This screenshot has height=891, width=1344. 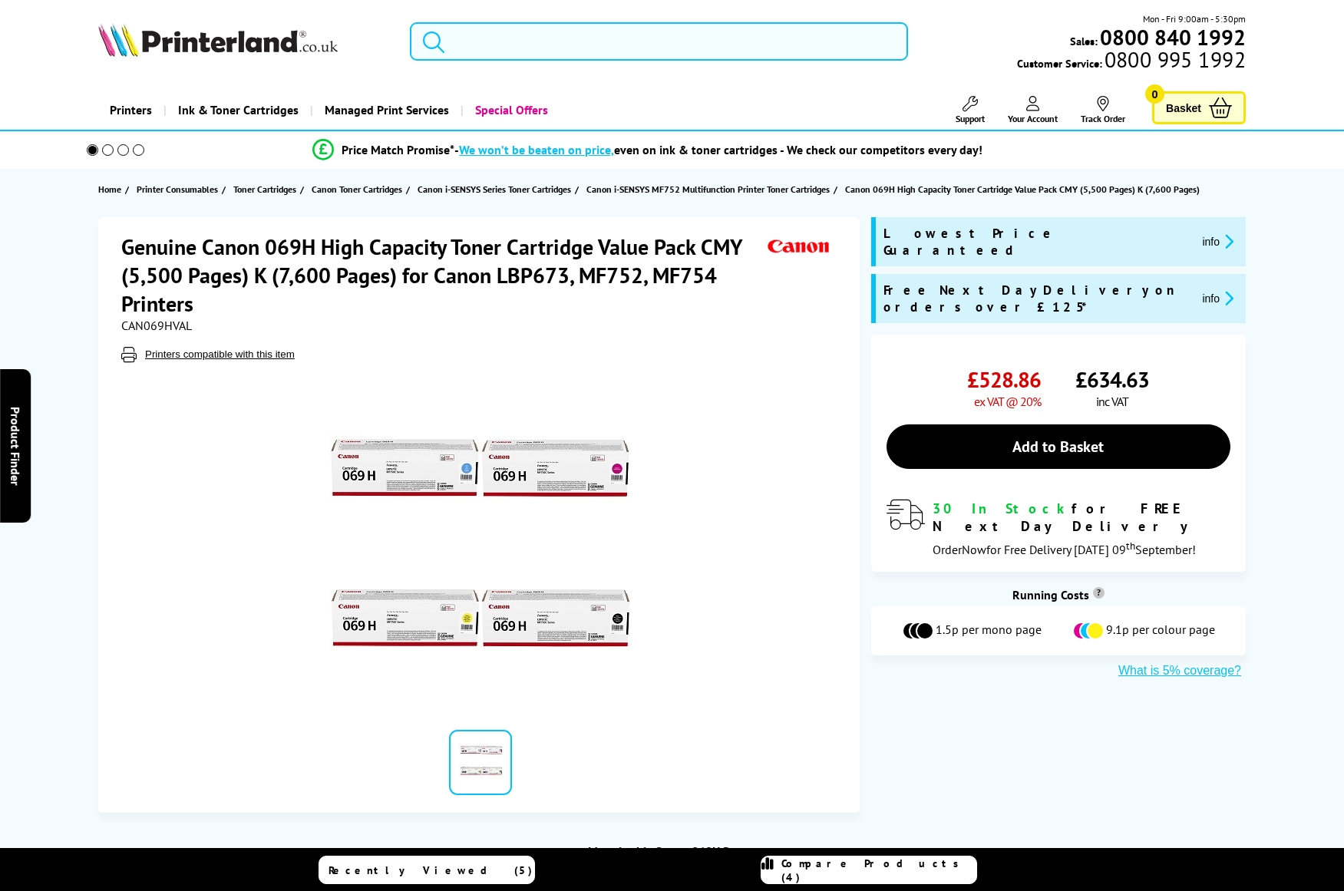 I want to click on div: Running Costs, so click(x=1059, y=595).